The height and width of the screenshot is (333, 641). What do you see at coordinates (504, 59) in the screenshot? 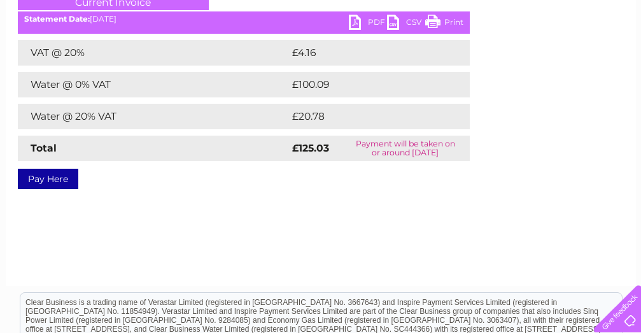
I see `a: Telecoms` at bounding box center [504, 59].